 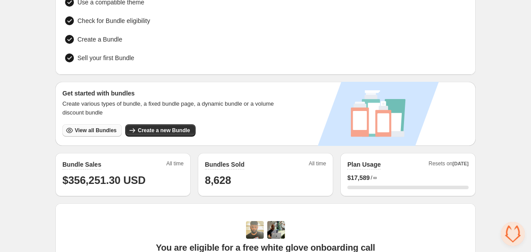 I want to click on button: View all Bundles, so click(x=92, y=130).